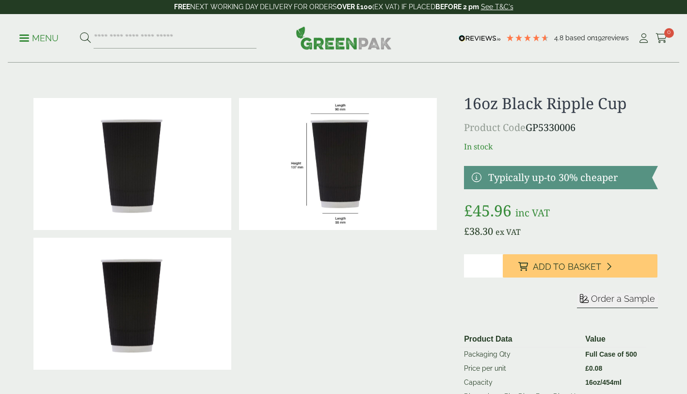  I want to click on strong: FREE, so click(182, 7).